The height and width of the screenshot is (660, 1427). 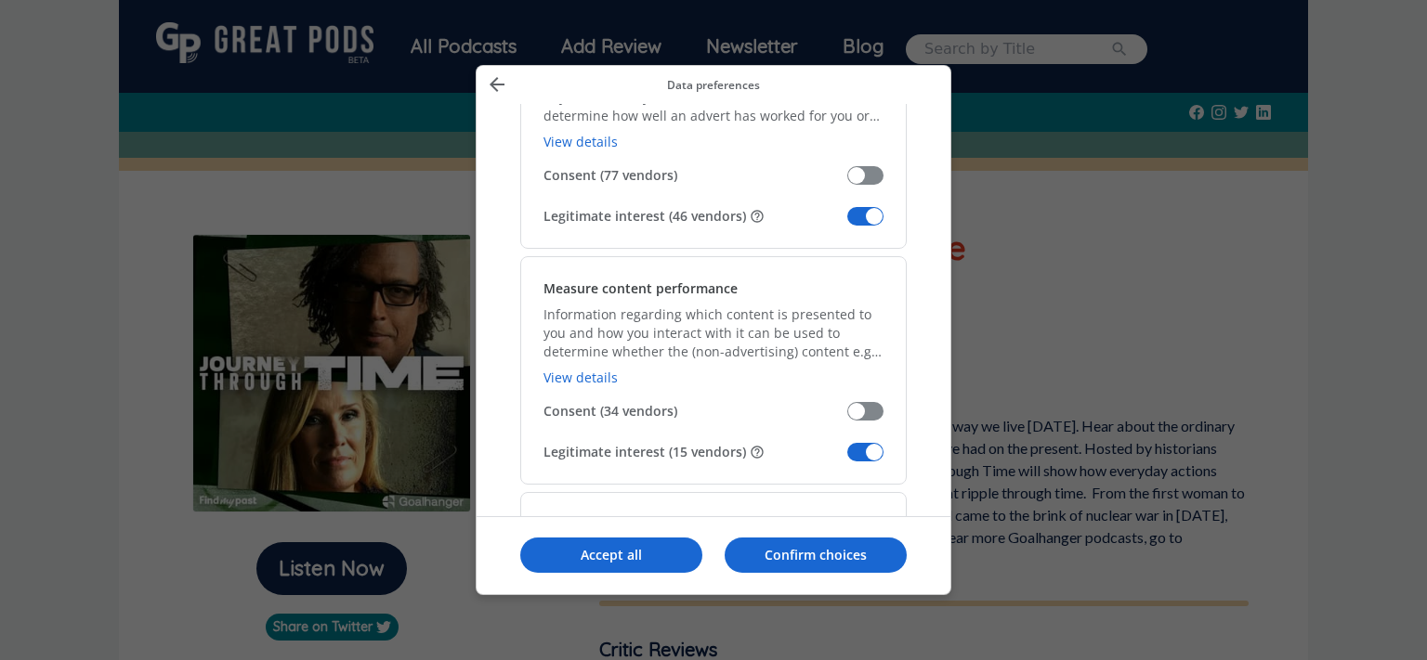 I want to click on span: Consent (34 vendors), so click(x=695, y=411).